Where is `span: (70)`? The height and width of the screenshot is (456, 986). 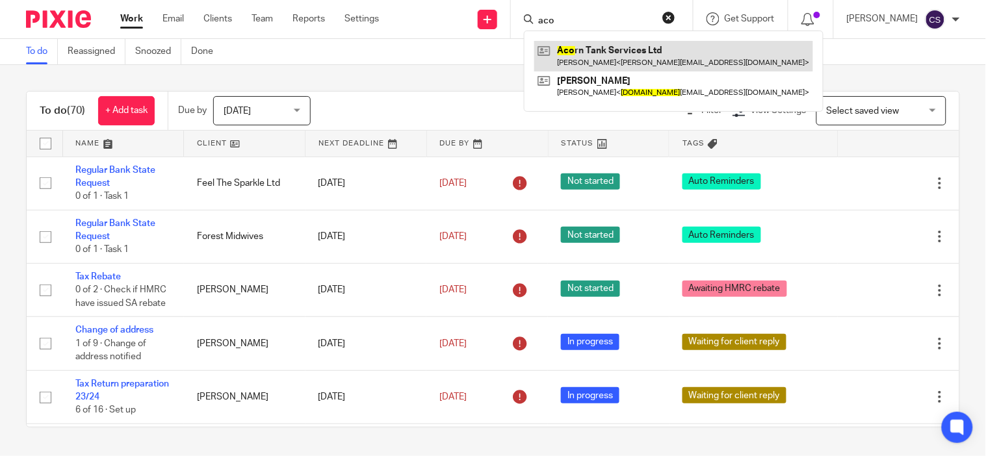
span: (70) is located at coordinates (76, 110).